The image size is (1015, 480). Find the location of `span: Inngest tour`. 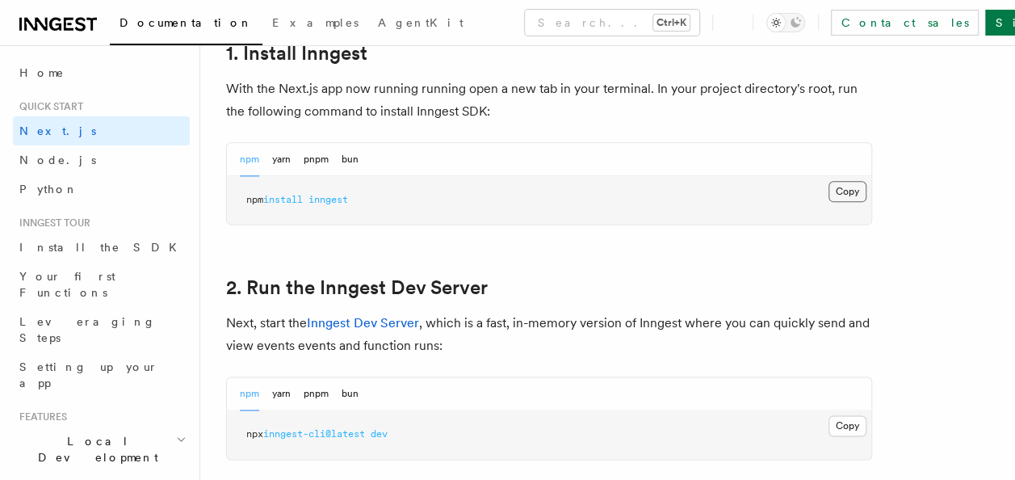

span: Inngest tour is located at coordinates (52, 223).